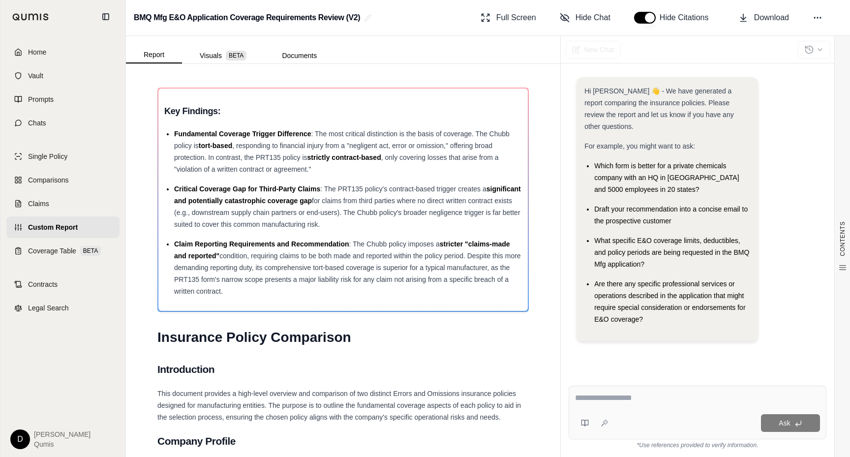 The image size is (850, 457). What do you see at coordinates (342, 250) in the screenshot?
I see `span: stricter "claims-made and reported"` at bounding box center [342, 250].